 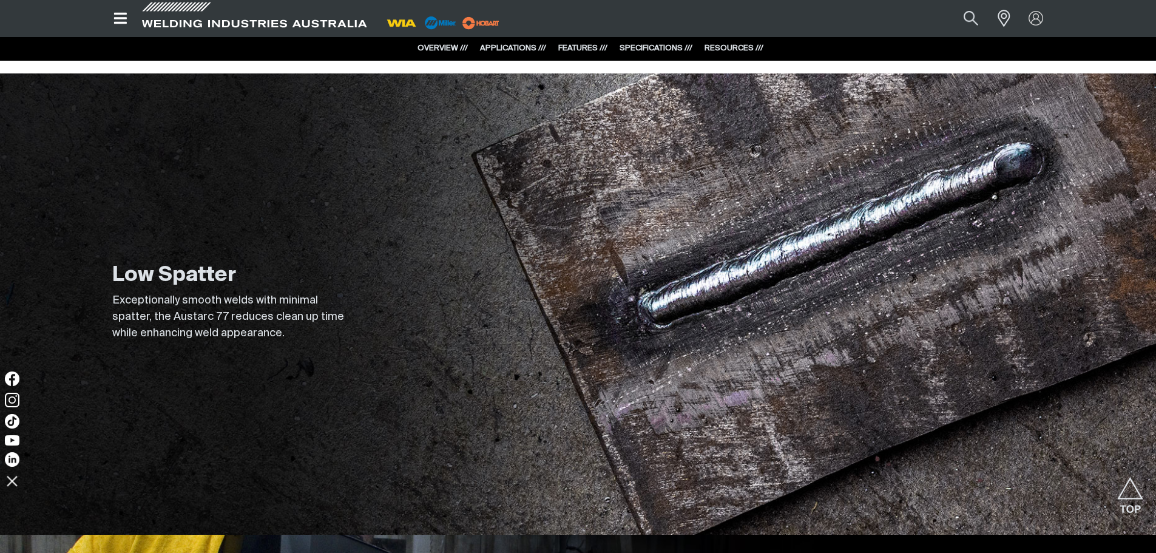 What do you see at coordinates (481, 22) in the screenshot?
I see `a: miller` at bounding box center [481, 22].